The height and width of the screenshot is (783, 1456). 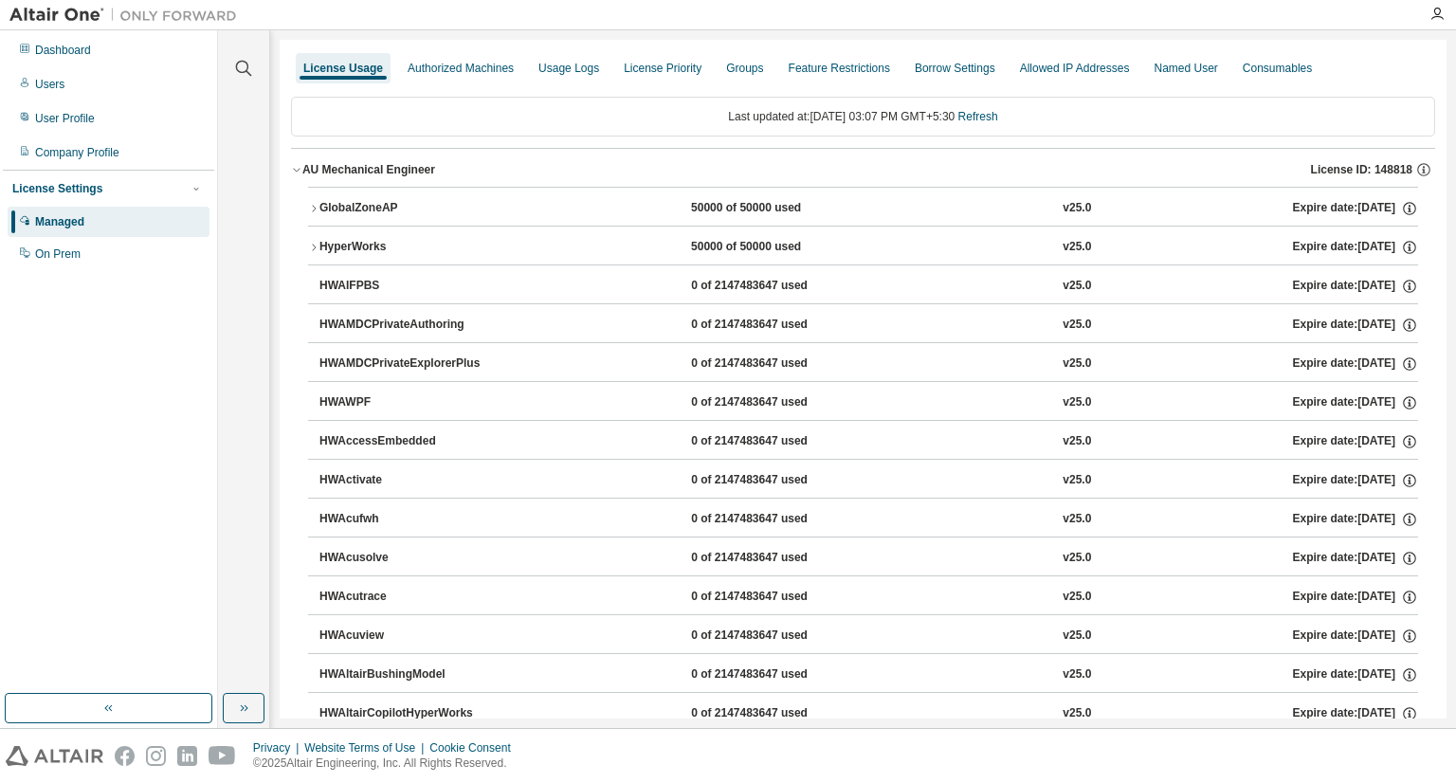 I want to click on div: Groups, so click(x=744, y=68).